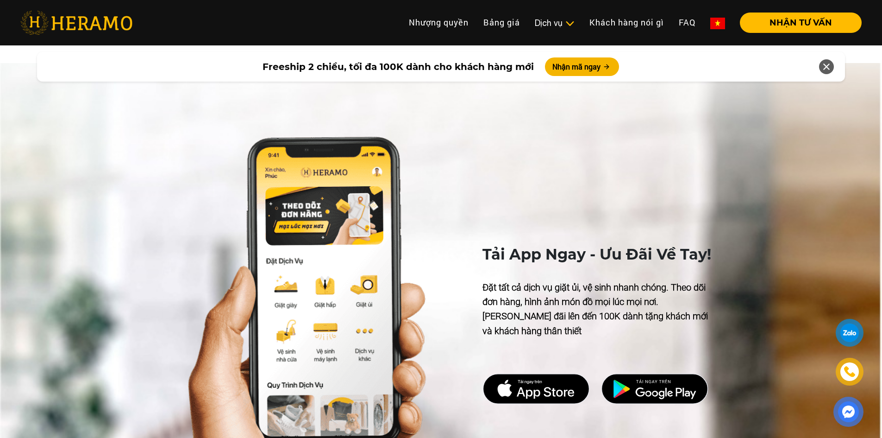 The width and height of the screenshot is (882, 438). Describe the element at coordinates (582, 67) in the screenshot. I see `button: Nhận mã ngay` at that location.